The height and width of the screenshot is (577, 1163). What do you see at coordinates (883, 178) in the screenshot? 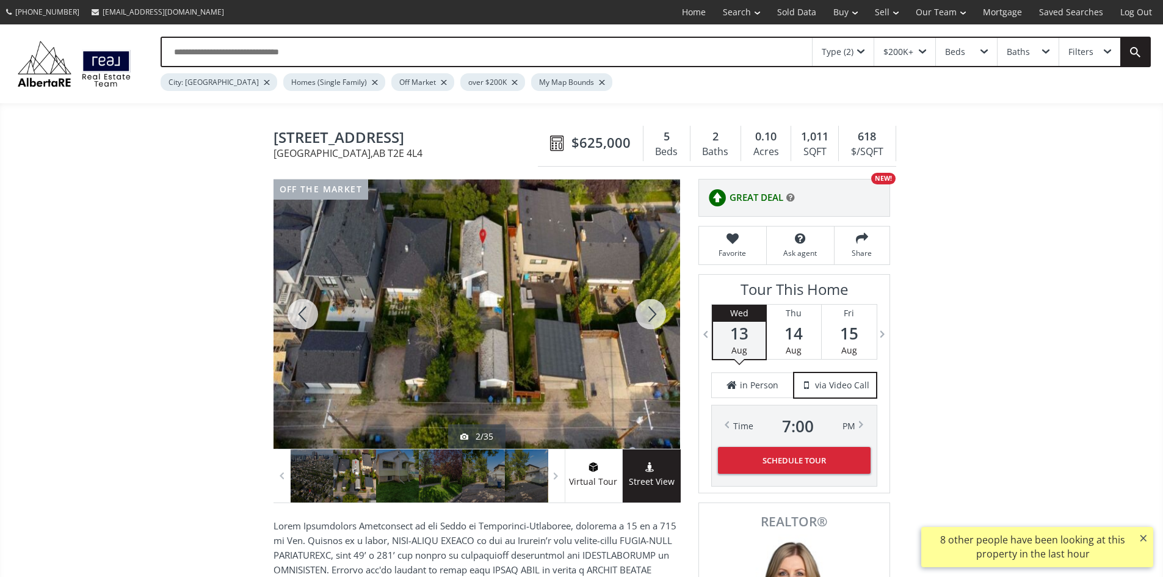
I see `div: NEW!` at bounding box center [883, 178].